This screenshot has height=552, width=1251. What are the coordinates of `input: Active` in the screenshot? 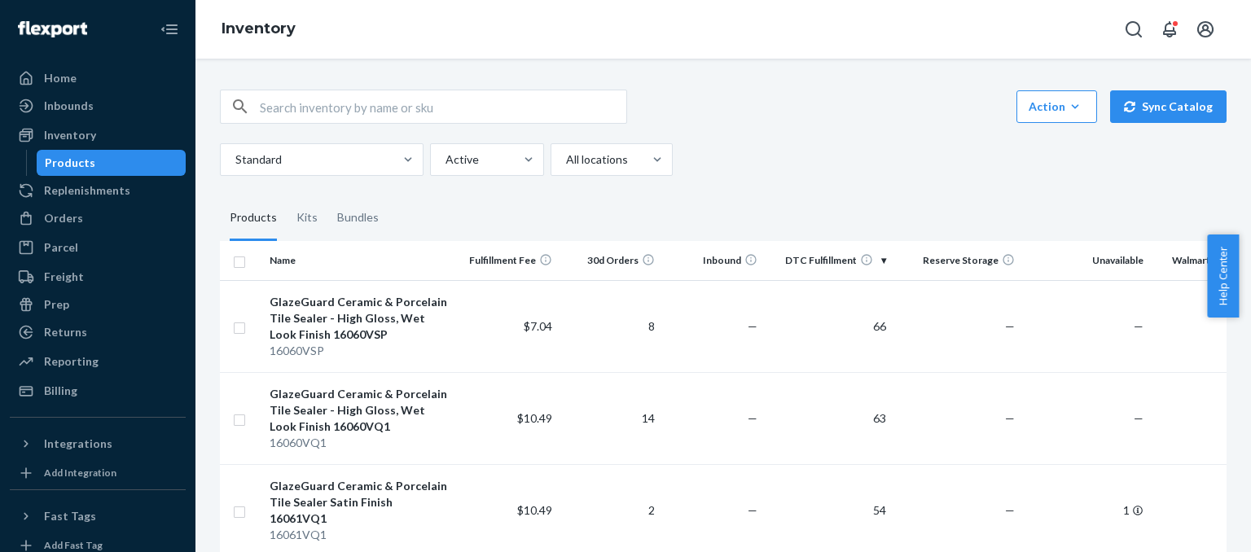 It's located at (445, 160).